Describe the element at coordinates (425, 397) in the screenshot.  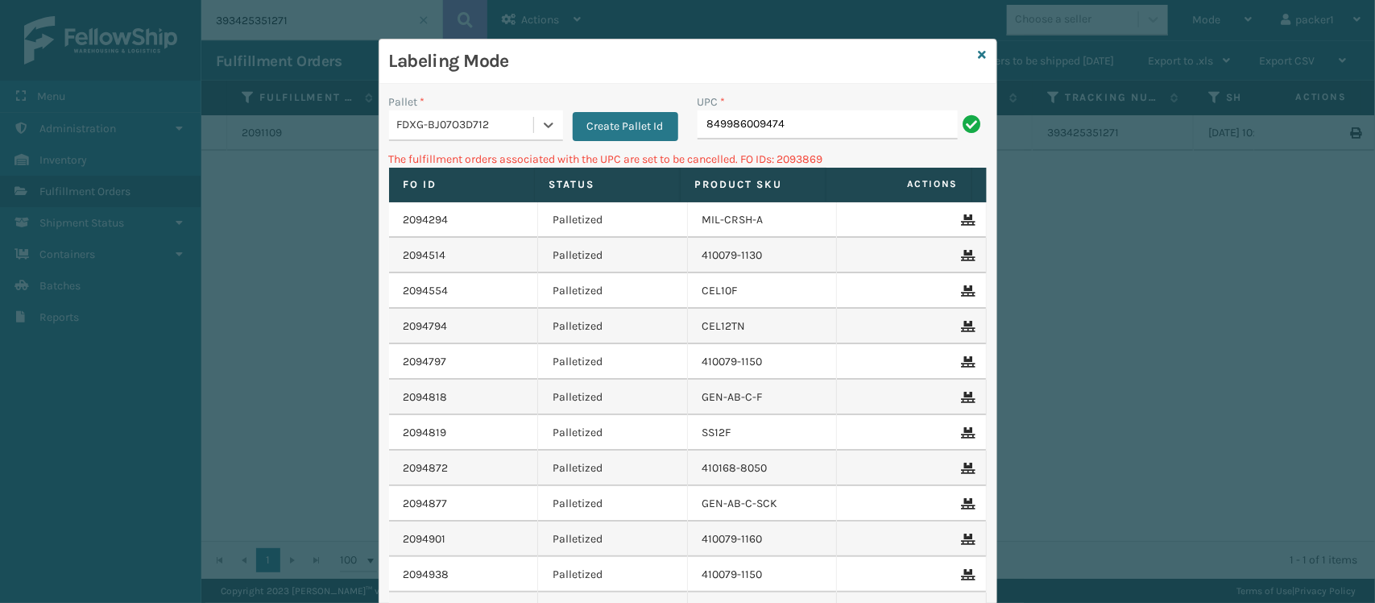
I see `a: 2094818` at that location.